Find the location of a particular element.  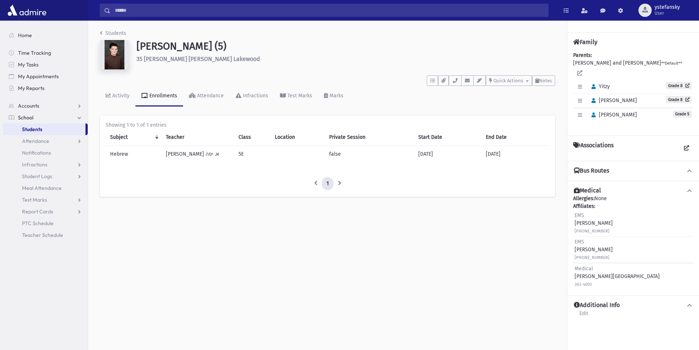

a: Marks is located at coordinates (334, 96).